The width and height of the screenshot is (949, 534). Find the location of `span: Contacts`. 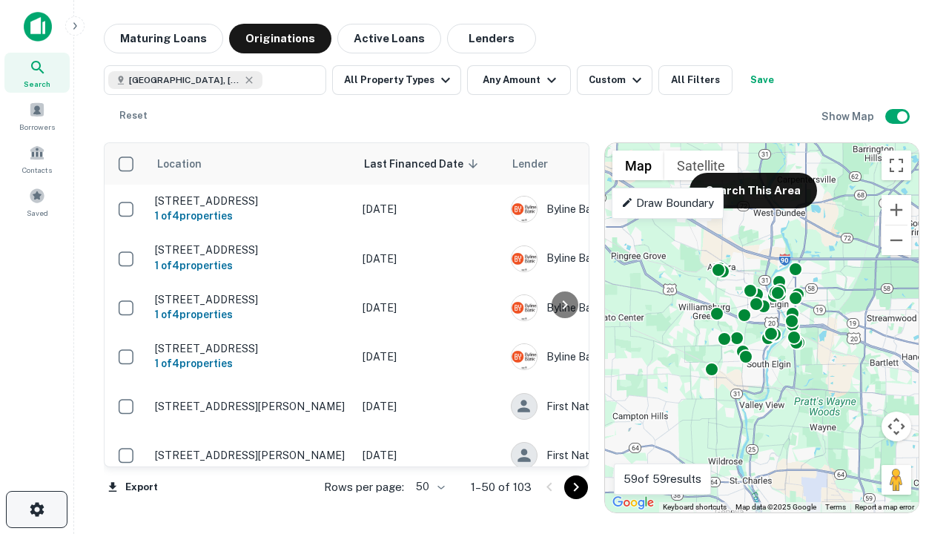

span: Contacts is located at coordinates (37, 170).